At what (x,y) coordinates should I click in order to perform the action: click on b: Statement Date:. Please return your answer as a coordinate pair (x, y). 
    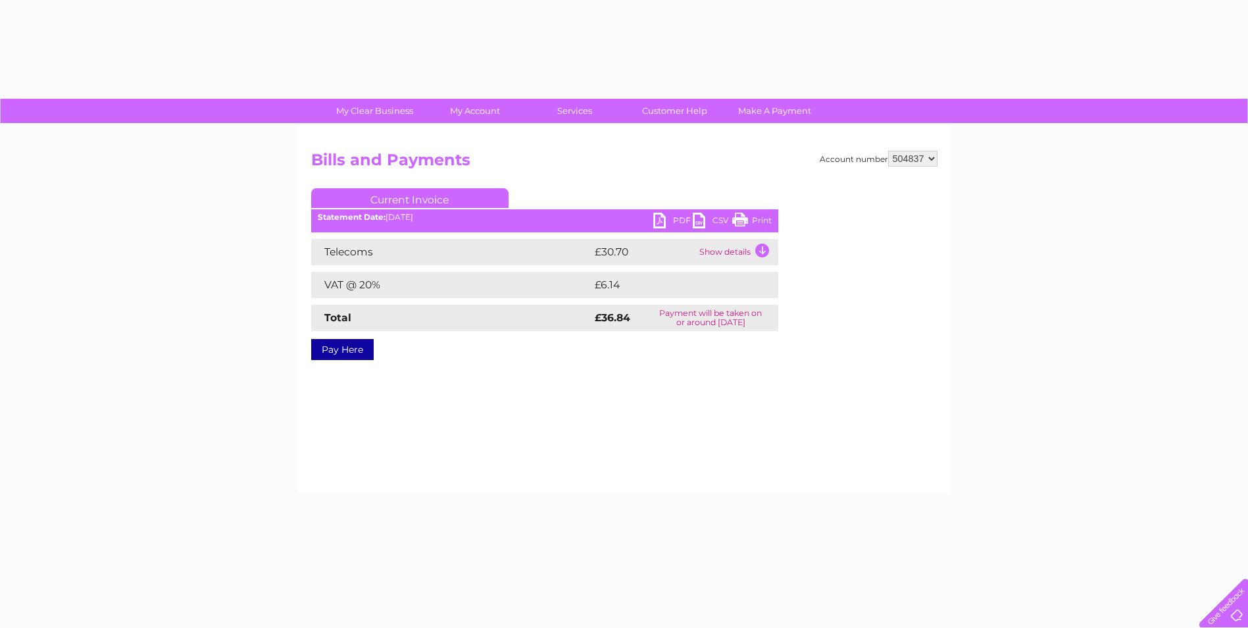
    Looking at the image, I should click on (351, 216).